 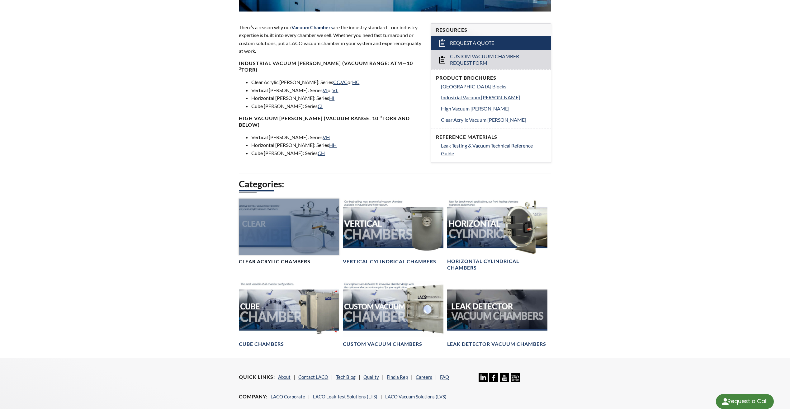 What do you see at coordinates (325, 90) in the screenshot?
I see `a: VI` at bounding box center [325, 90].